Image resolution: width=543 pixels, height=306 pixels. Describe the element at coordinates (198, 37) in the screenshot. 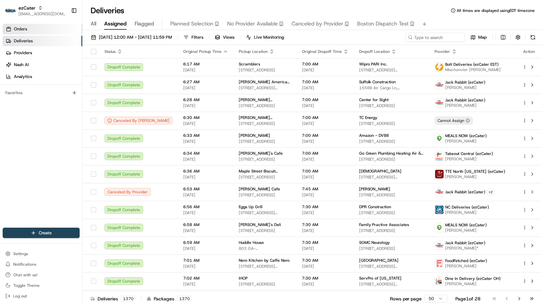

I see `span: Filters` at that location.